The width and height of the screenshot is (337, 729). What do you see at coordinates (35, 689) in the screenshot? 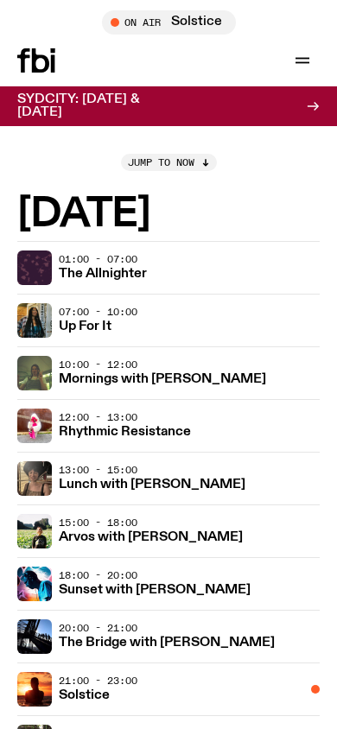
I see `img: A girl standing in the ocean as waist level, staring into the rise of the sun.` at bounding box center [35, 689].